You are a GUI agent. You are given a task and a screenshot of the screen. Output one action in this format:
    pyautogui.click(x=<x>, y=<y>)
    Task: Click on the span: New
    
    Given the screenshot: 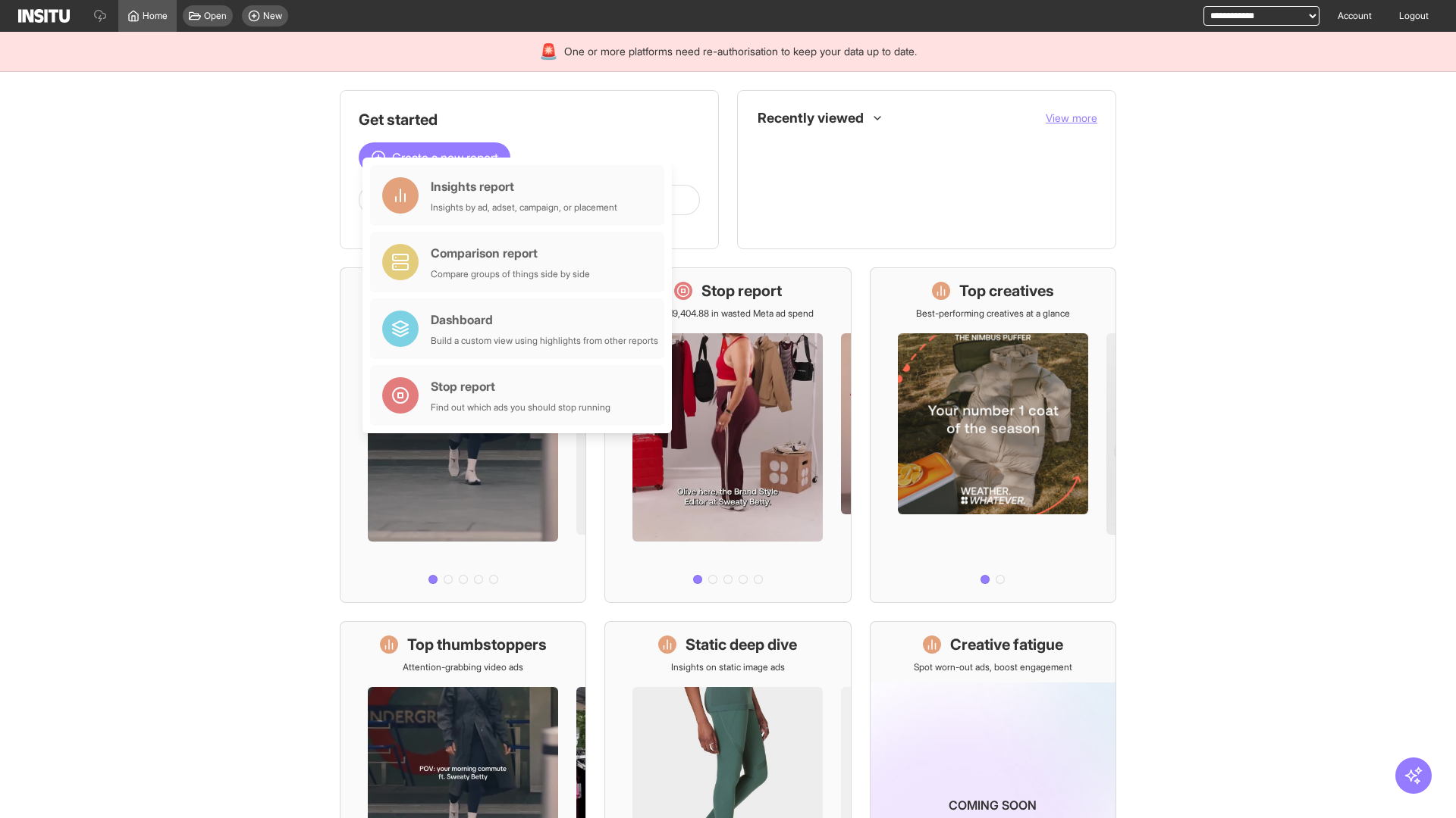 What is the action you would take?
    pyautogui.click(x=272, y=16)
    